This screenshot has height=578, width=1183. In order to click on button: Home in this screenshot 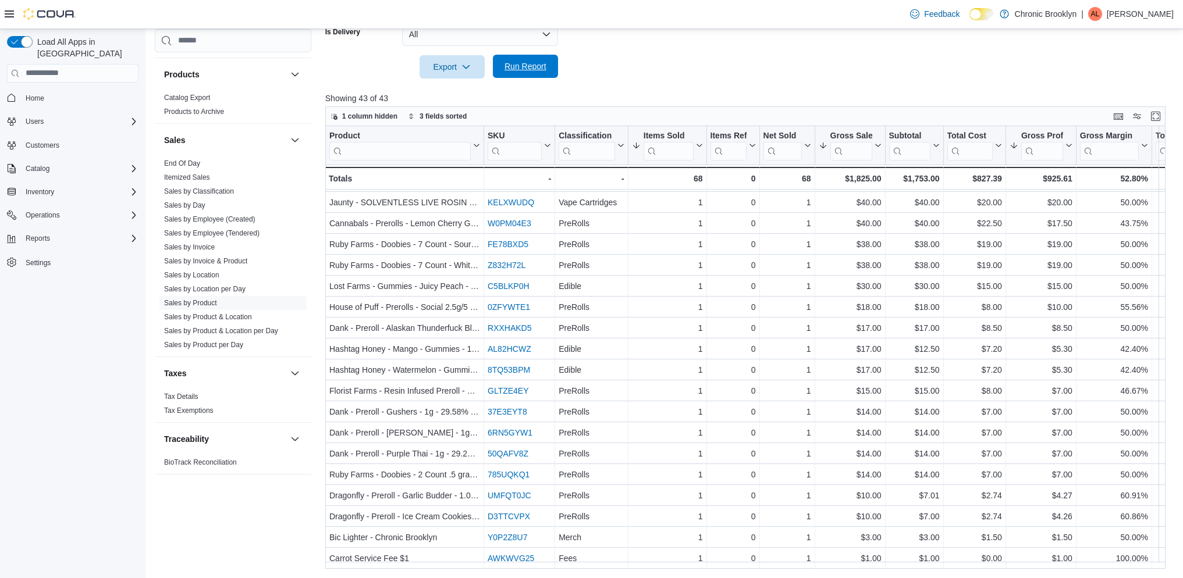, I will do `click(73, 98)`.